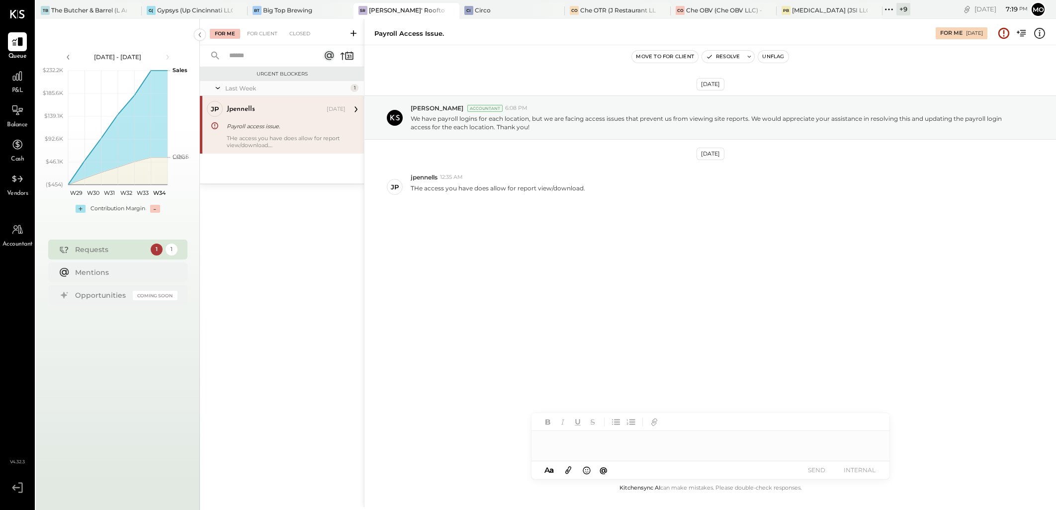 Image resolution: width=1056 pixels, height=510 pixels. Describe the element at coordinates (287, 10) in the screenshot. I see `div: Big Top Brewing` at that location.